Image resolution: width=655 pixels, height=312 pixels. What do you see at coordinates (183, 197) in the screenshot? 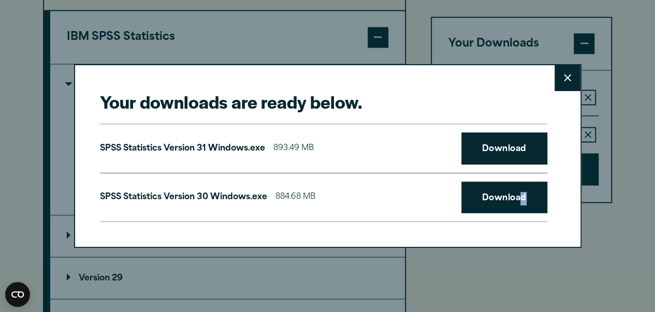
I see `p: SPSS Statistics Version 30 Windows.exe` at bounding box center [183, 197].